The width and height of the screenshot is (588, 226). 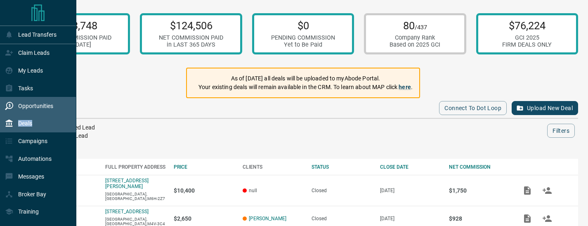 What do you see at coordinates (527, 45) in the screenshot?
I see `div: FIRM DEALS ONLY` at bounding box center [527, 45].